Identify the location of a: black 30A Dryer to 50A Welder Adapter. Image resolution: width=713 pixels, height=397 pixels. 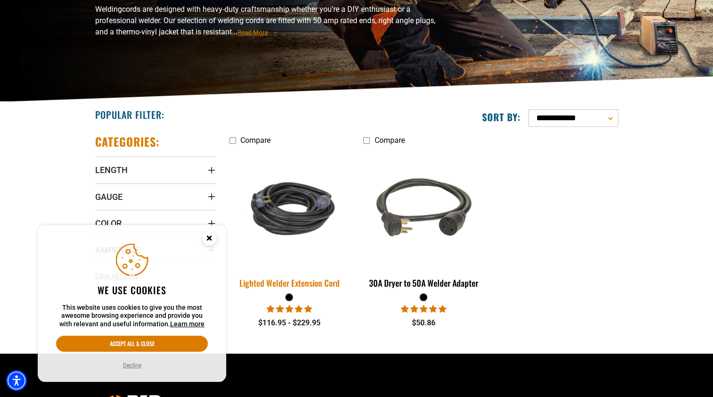
(423, 221).